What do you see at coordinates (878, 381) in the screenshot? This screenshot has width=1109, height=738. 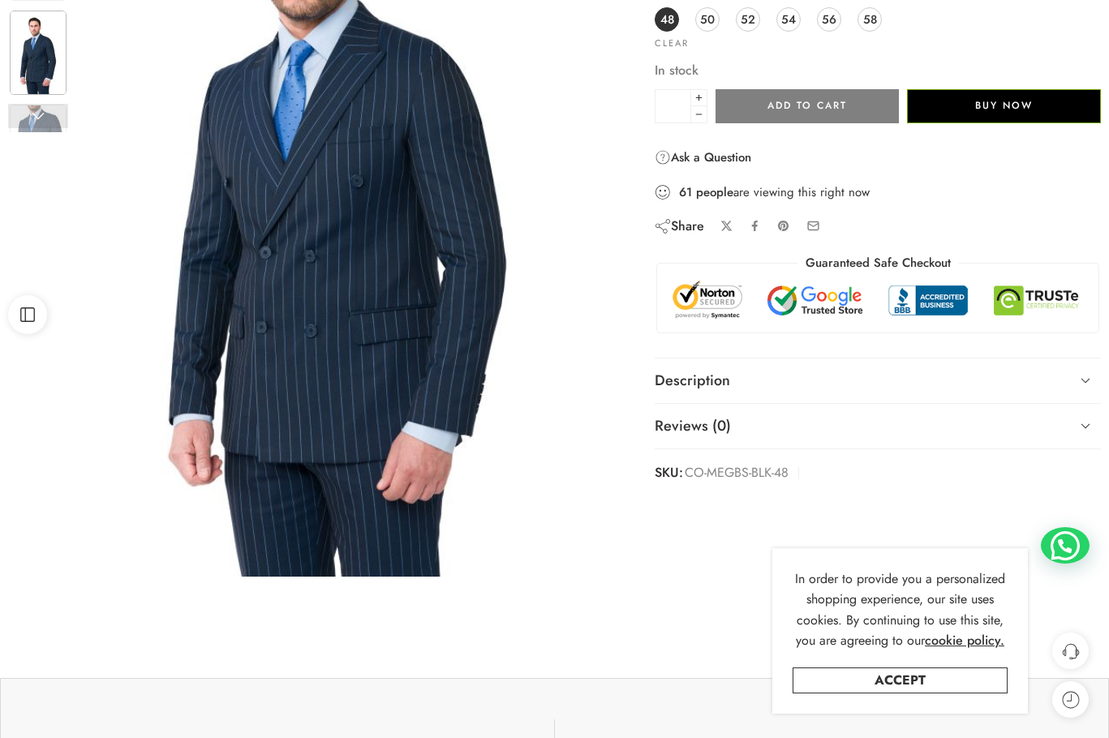 I see `a: Description` at bounding box center [878, 381].